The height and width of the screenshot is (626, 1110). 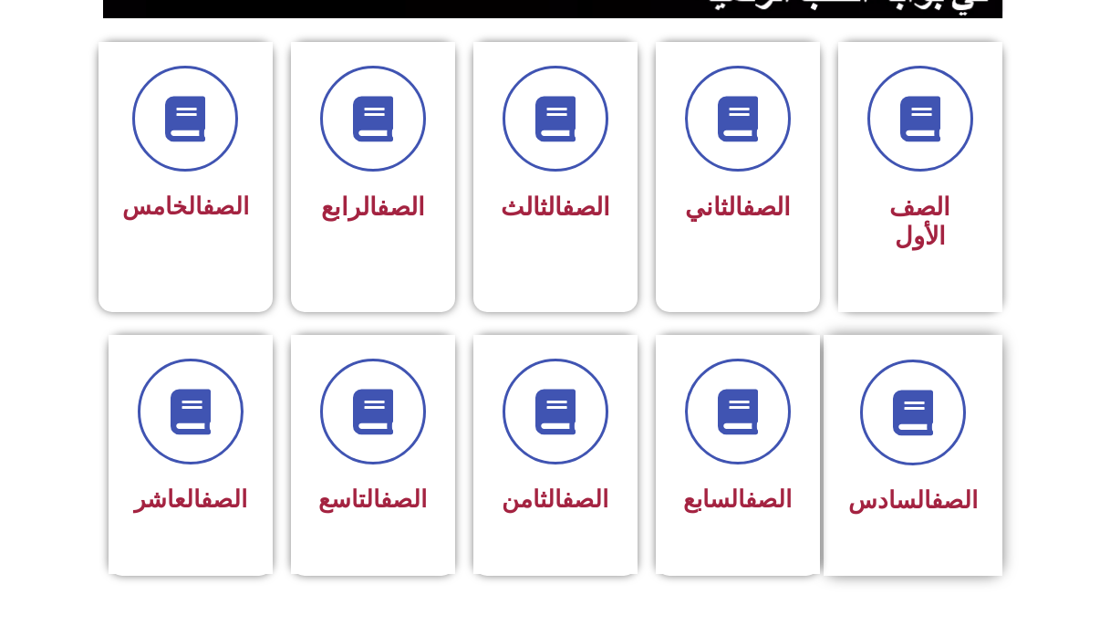 What do you see at coordinates (185, 206) in the screenshot?
I see `span: الخامس` at bounding box center [185, 206].